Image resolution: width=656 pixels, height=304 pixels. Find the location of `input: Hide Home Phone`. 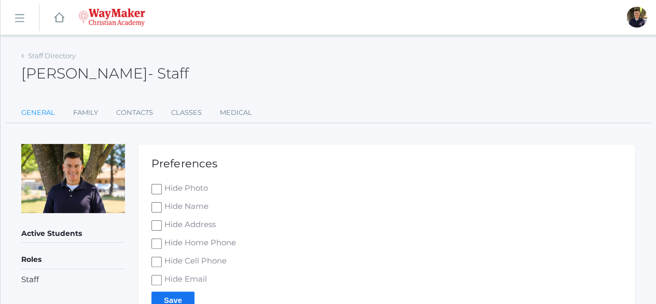

input: Hide Home Phone is located at coordinates (157, 243).